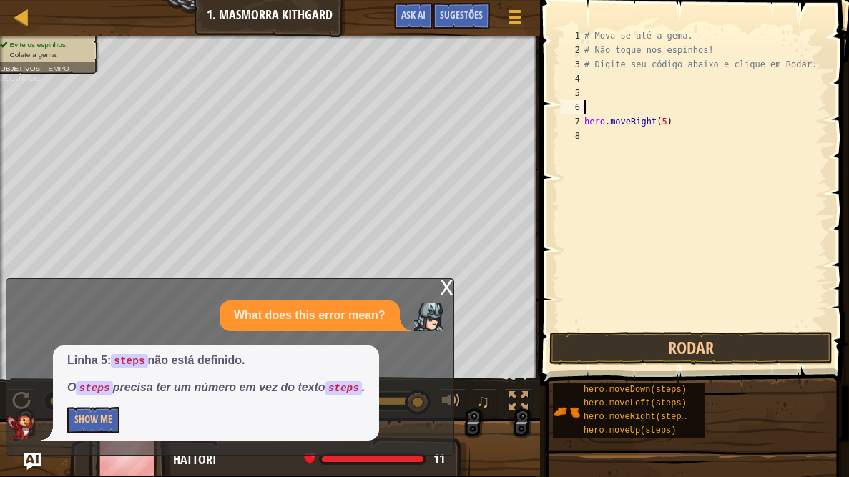  I want to click on div: 4, so click(572, 79).